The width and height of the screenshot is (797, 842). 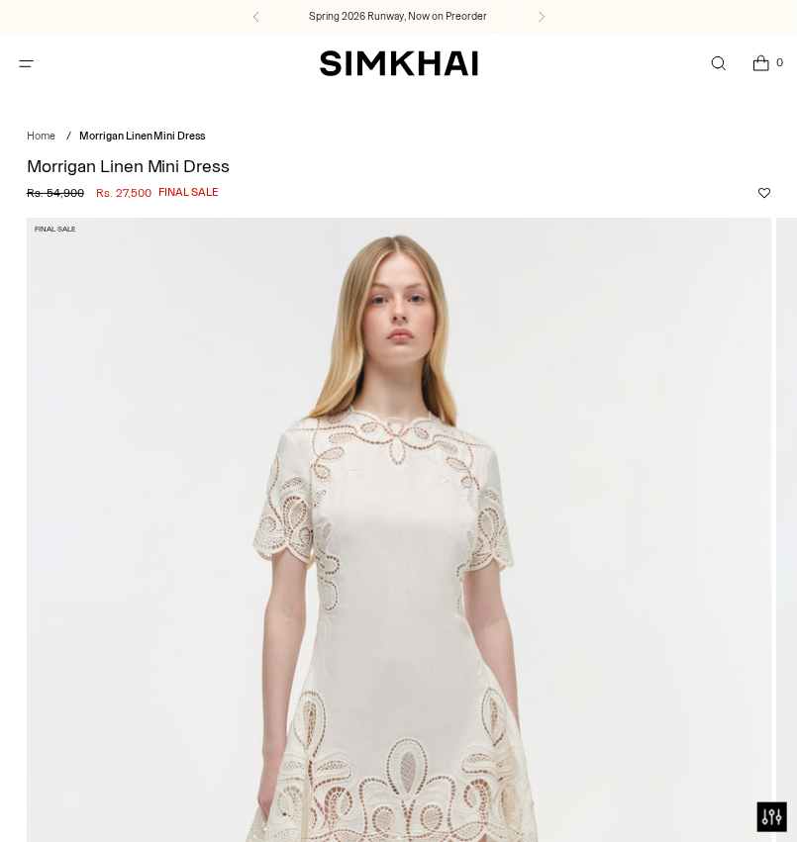 I want to click on span: Rs. 27,500, so click(x=124, y=193).